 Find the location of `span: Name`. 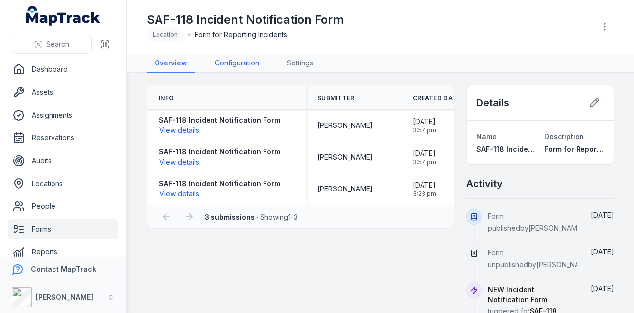

span: Name is located at coordinates (486, 136).